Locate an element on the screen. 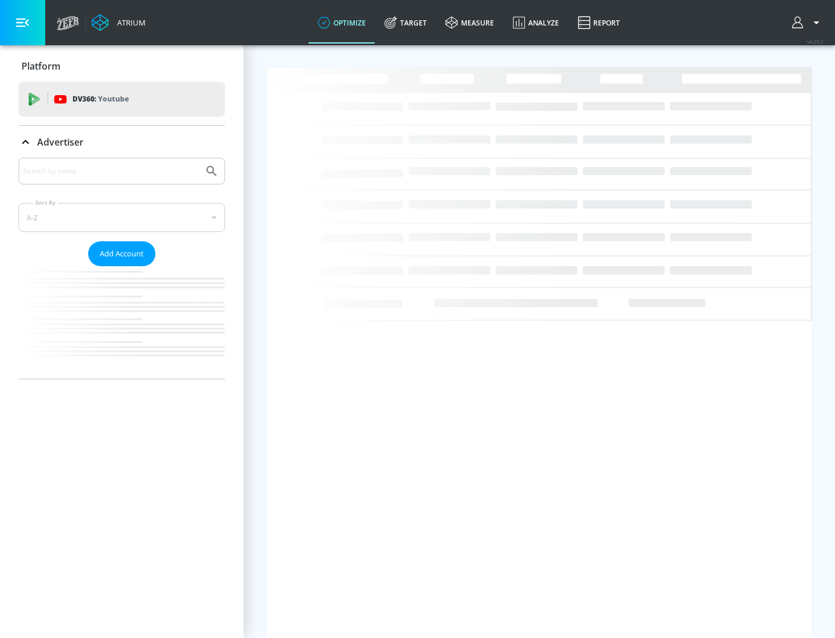  div: Platform is located at coordinates (122, 66).